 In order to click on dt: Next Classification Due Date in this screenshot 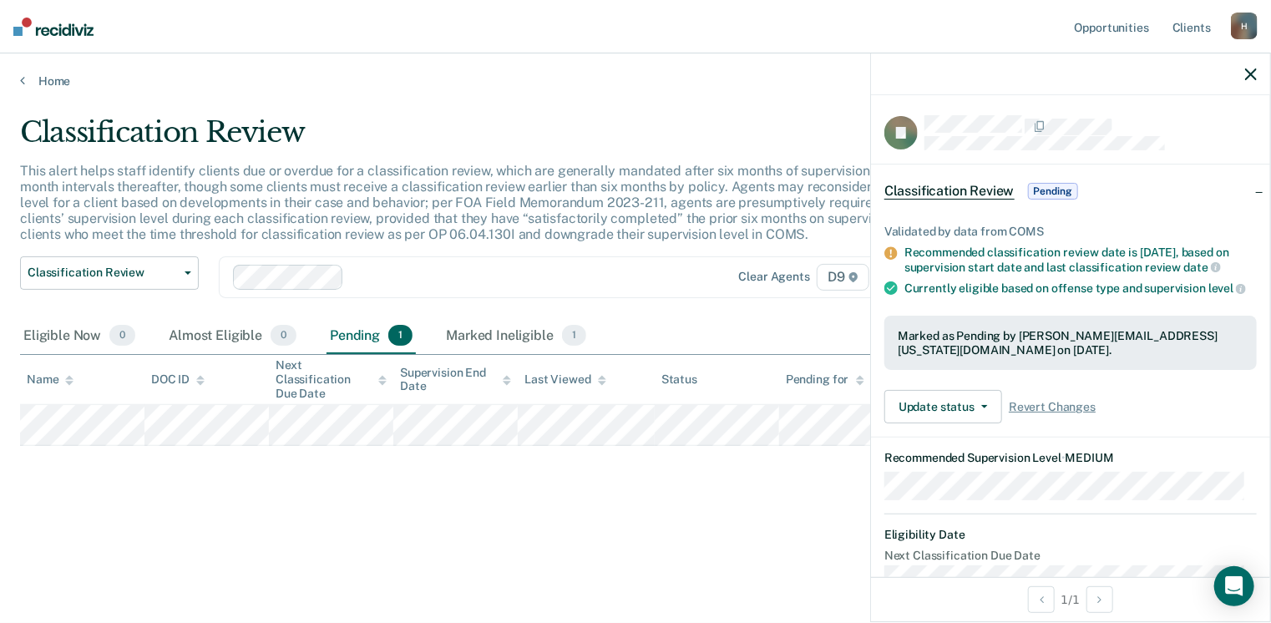, I will do `click(1070, 555)`.